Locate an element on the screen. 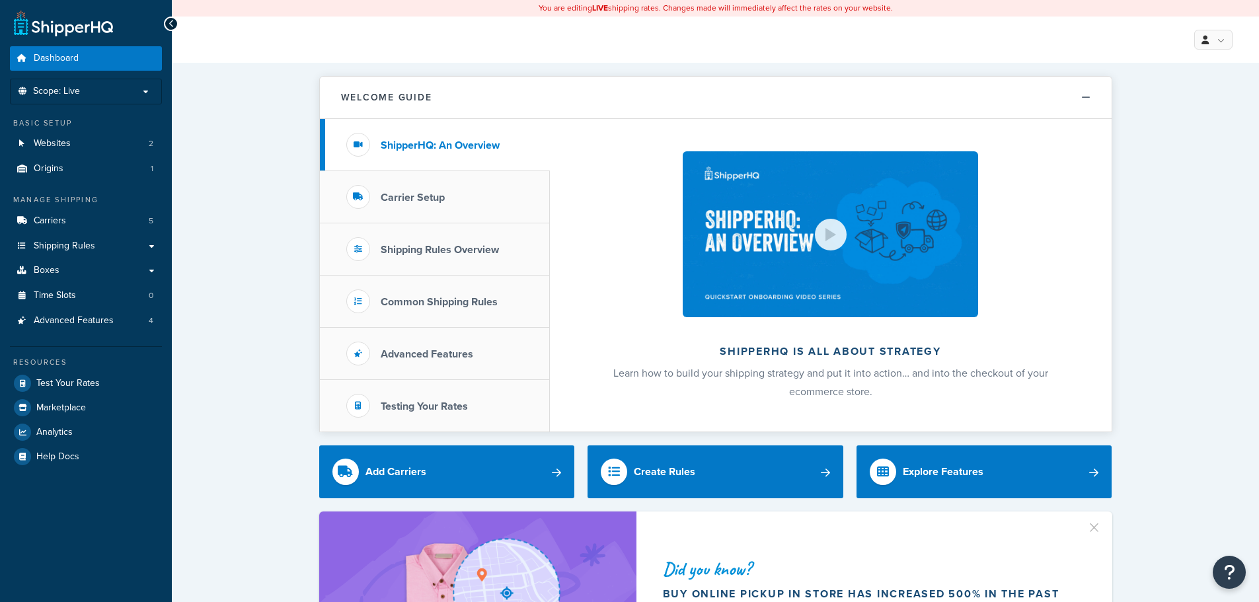 This screenshot has height=602, width=1259. span: Learn how to build your shipping strategy and put it into action… and into the checkout of your e... is located at coordinates (831, 382).